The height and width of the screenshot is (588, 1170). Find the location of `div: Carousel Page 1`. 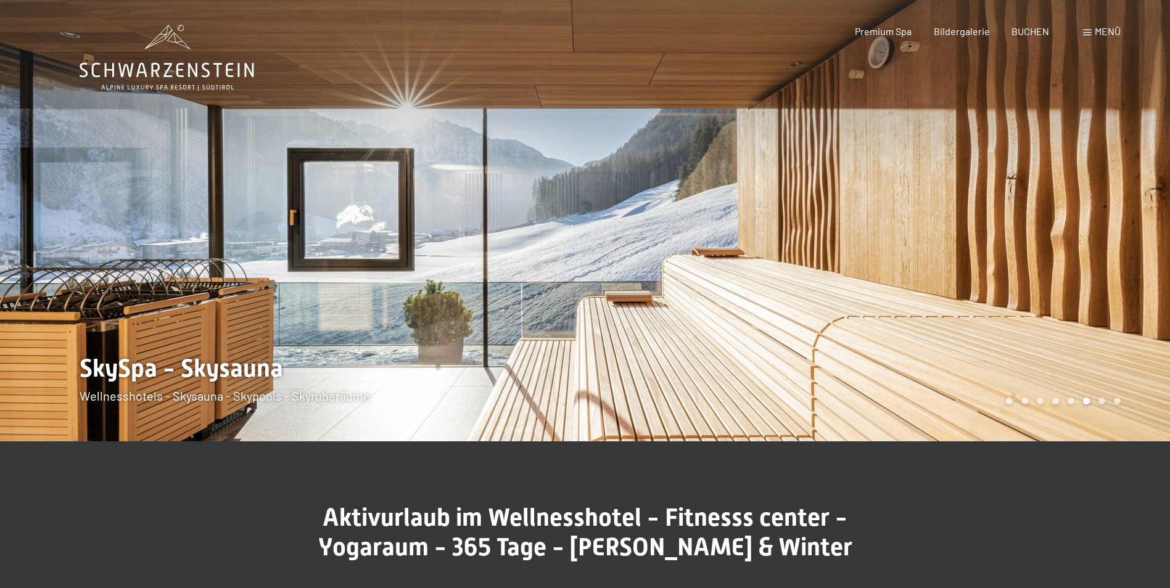

div: Carousel Page 1 is located at coordinates (1009, 401).